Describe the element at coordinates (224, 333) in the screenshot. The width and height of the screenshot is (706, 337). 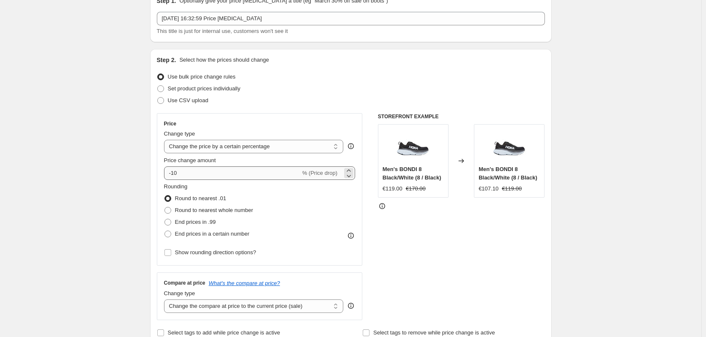
I see `span: Select tags to add while price change is active` at that location.